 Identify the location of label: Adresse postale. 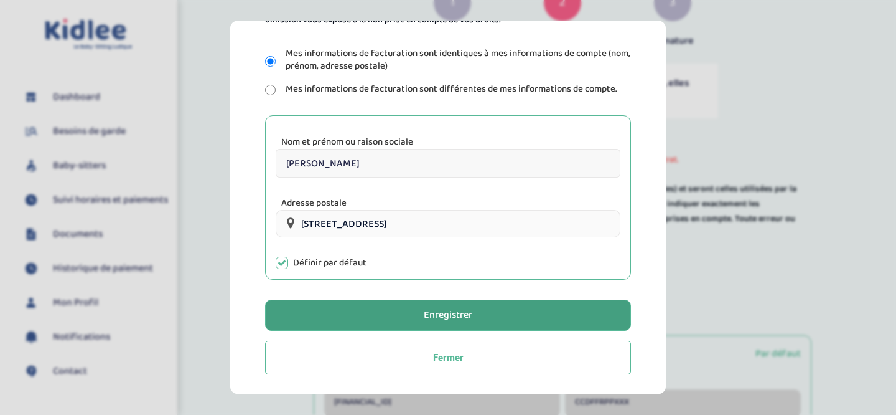
(314, 204).